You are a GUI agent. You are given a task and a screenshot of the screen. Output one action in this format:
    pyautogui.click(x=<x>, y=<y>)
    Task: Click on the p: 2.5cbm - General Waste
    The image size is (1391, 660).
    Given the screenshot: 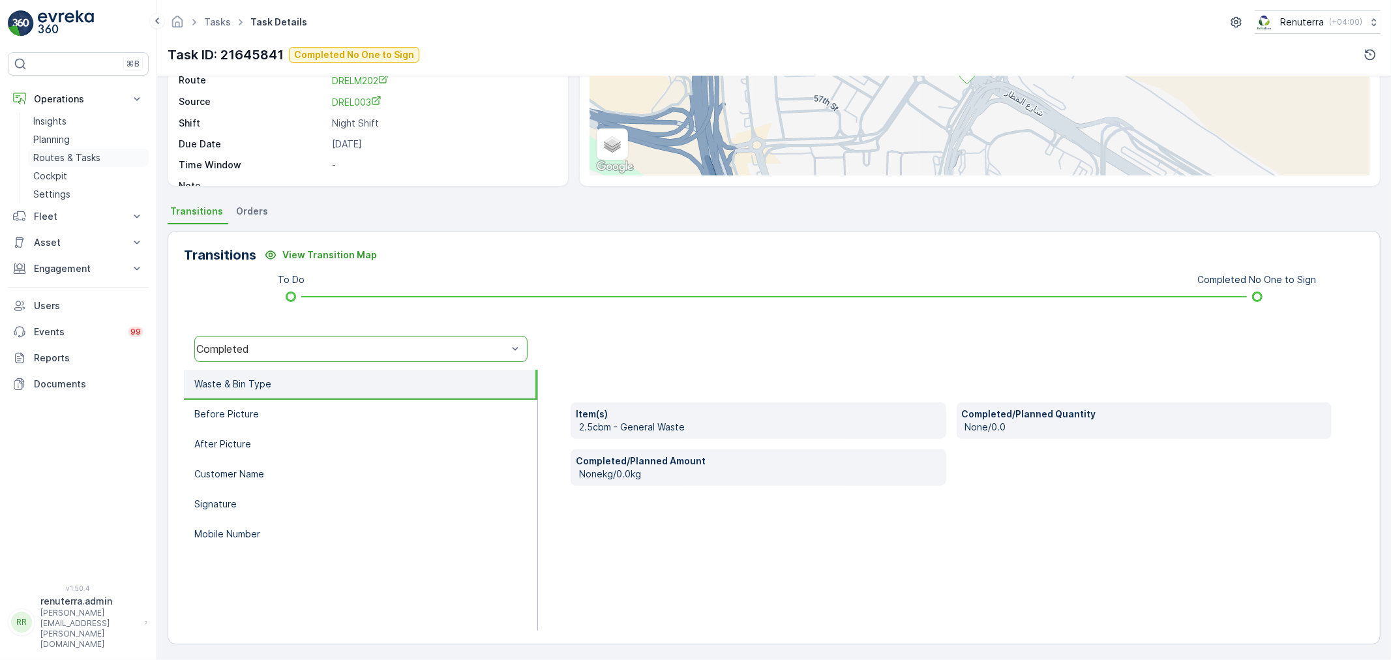 What is the action you would take?
    pyautogui.click(x=760, y=427)
    